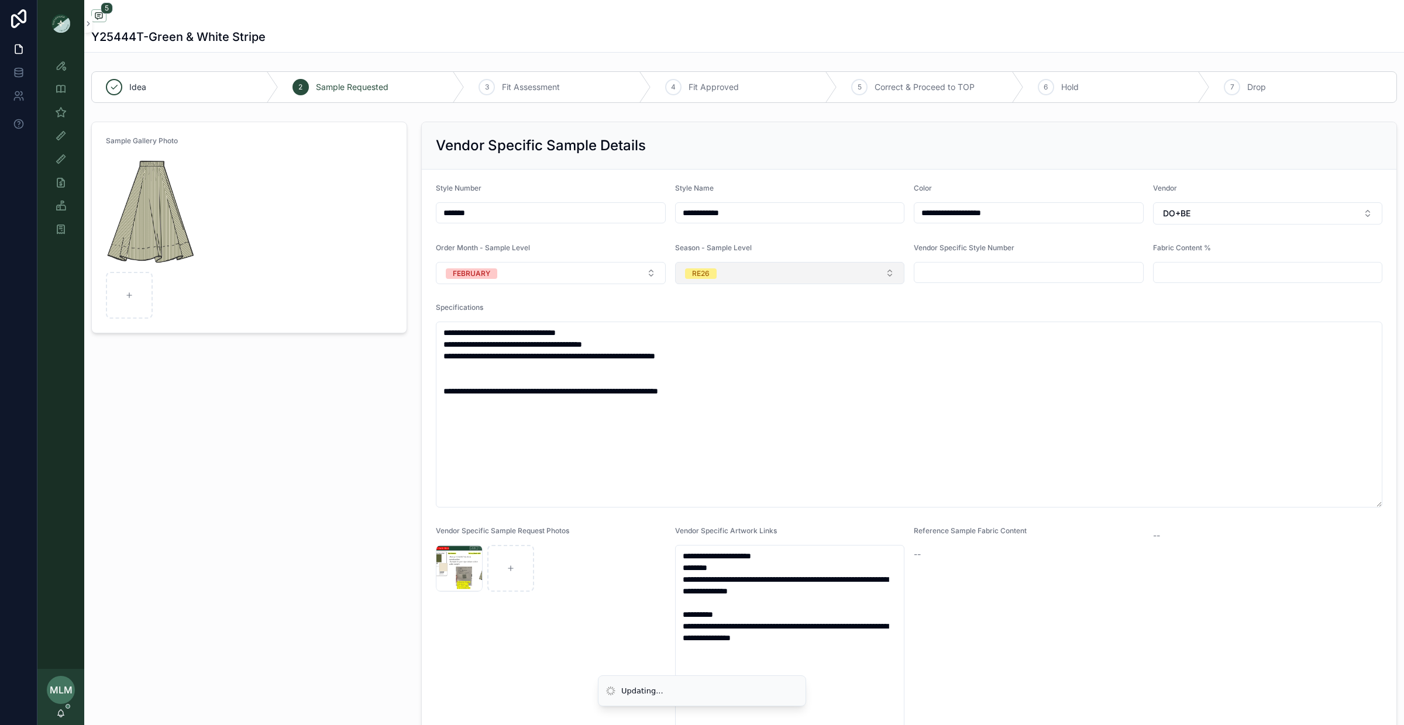  Describe the element at coordinates (964, 247) in the screenshot. I see `span: Vendor Specific Style Number` at that location.